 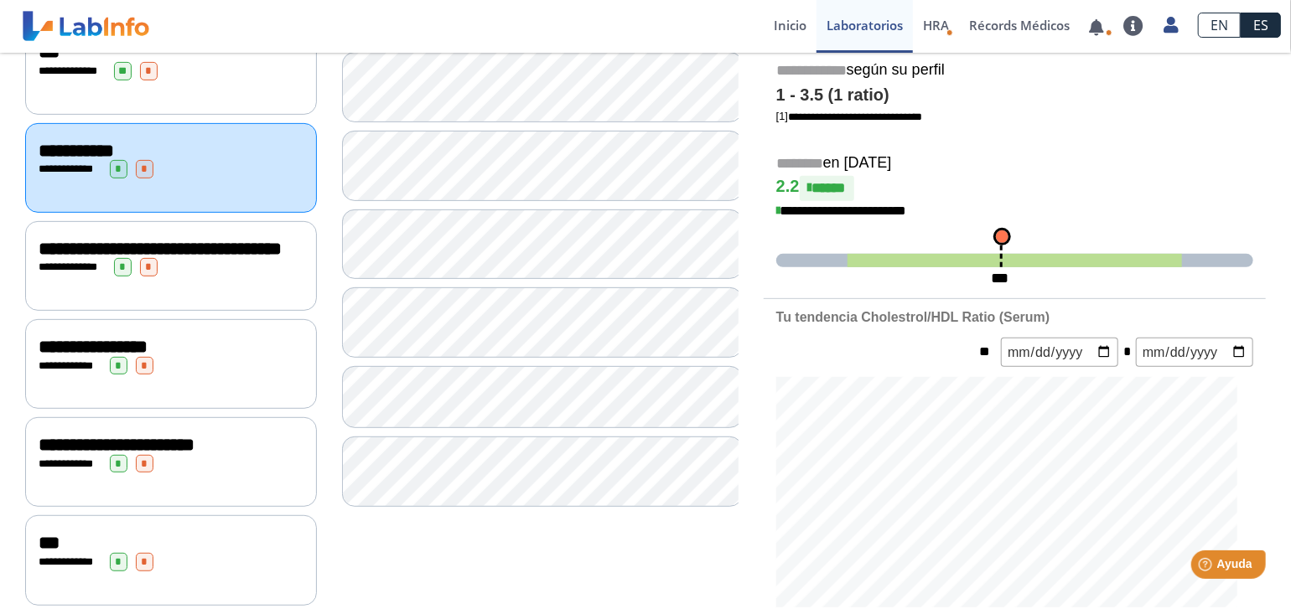 What do you see at coordinates (1014, 70) in the screenshot?
I see `h5: según su perfil` at bounding box center [1014, 70].